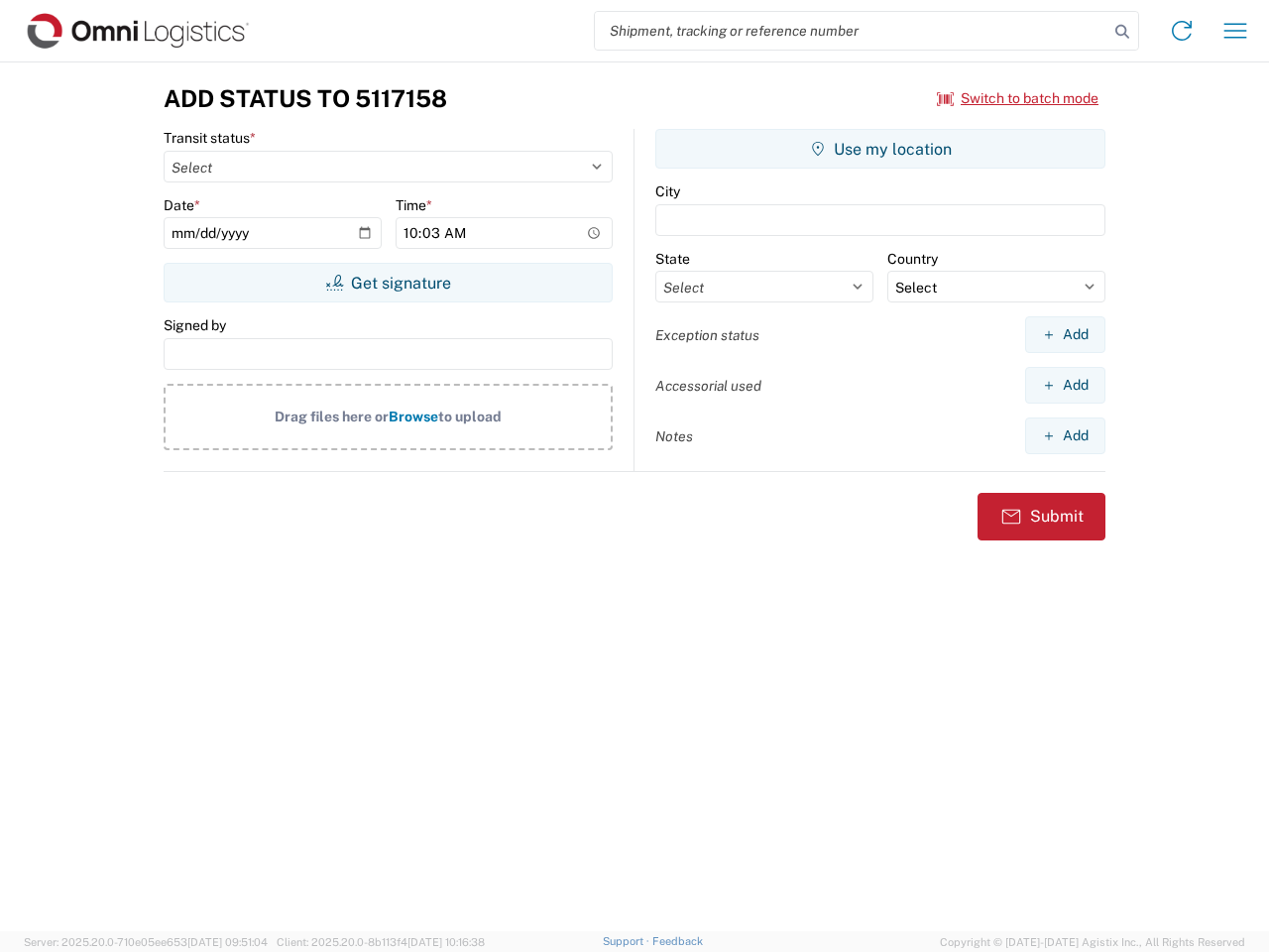 The height and width of the screenshot is (952, 1269). I want to click on label: City, so click(667, 191).